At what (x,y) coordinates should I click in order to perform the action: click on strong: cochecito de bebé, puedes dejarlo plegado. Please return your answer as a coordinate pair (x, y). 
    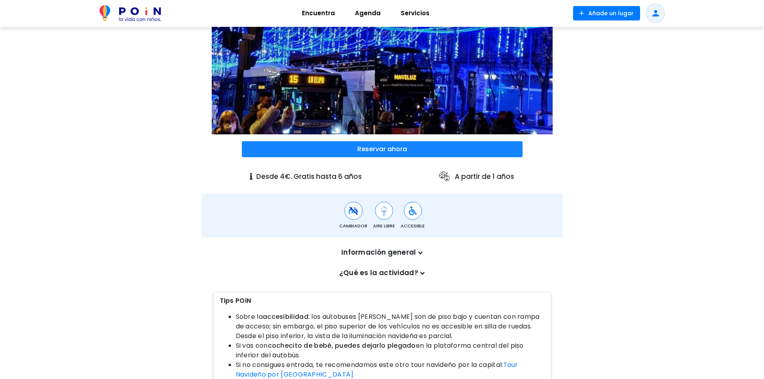
    Looking at the image, I should click on (342, 345).